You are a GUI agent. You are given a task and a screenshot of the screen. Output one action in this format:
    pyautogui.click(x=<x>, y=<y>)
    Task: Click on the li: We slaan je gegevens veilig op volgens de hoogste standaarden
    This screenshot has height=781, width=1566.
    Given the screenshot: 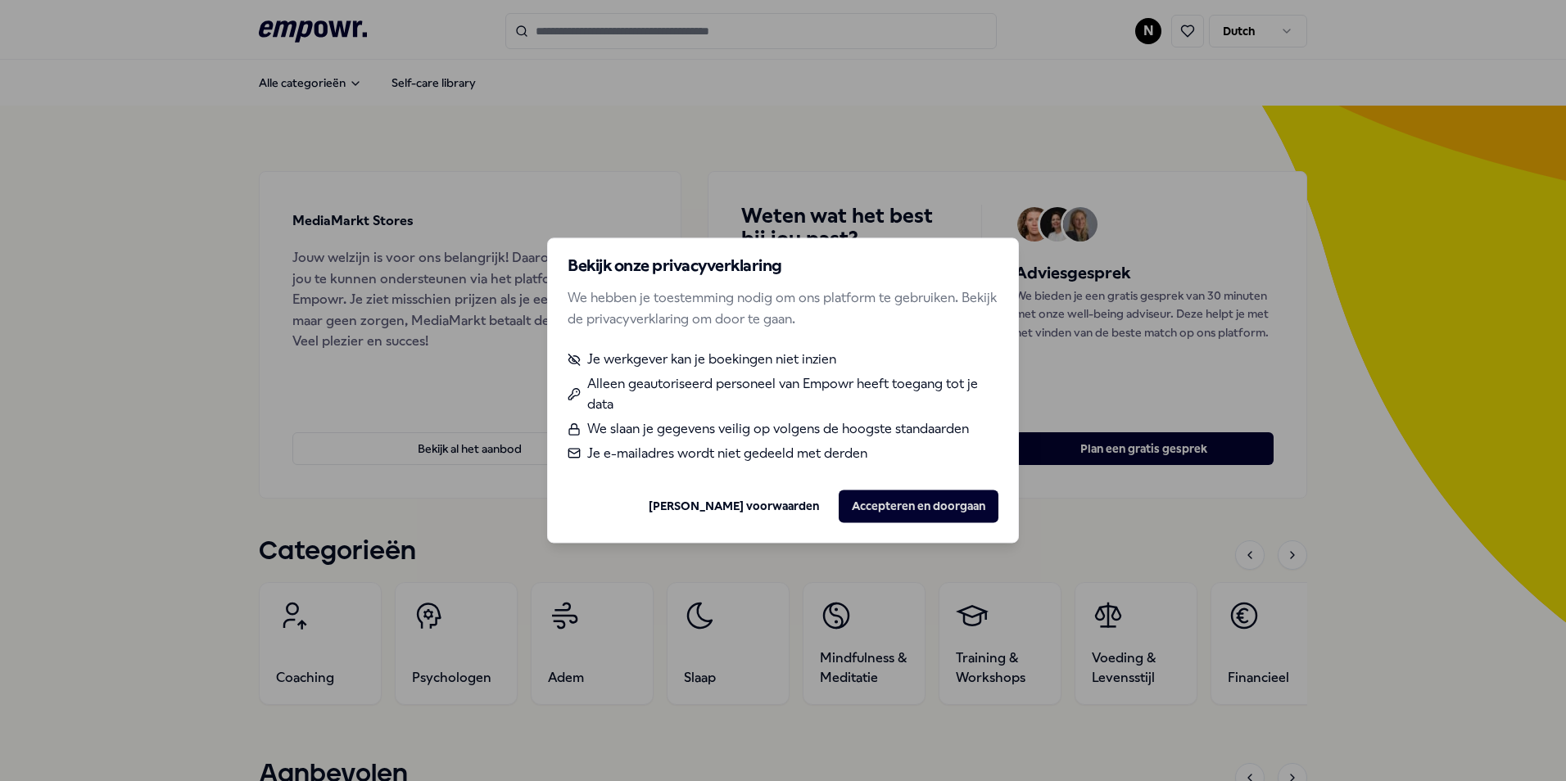 What is the action you would take?
    pyautogui.click(x=783, y=429)
    